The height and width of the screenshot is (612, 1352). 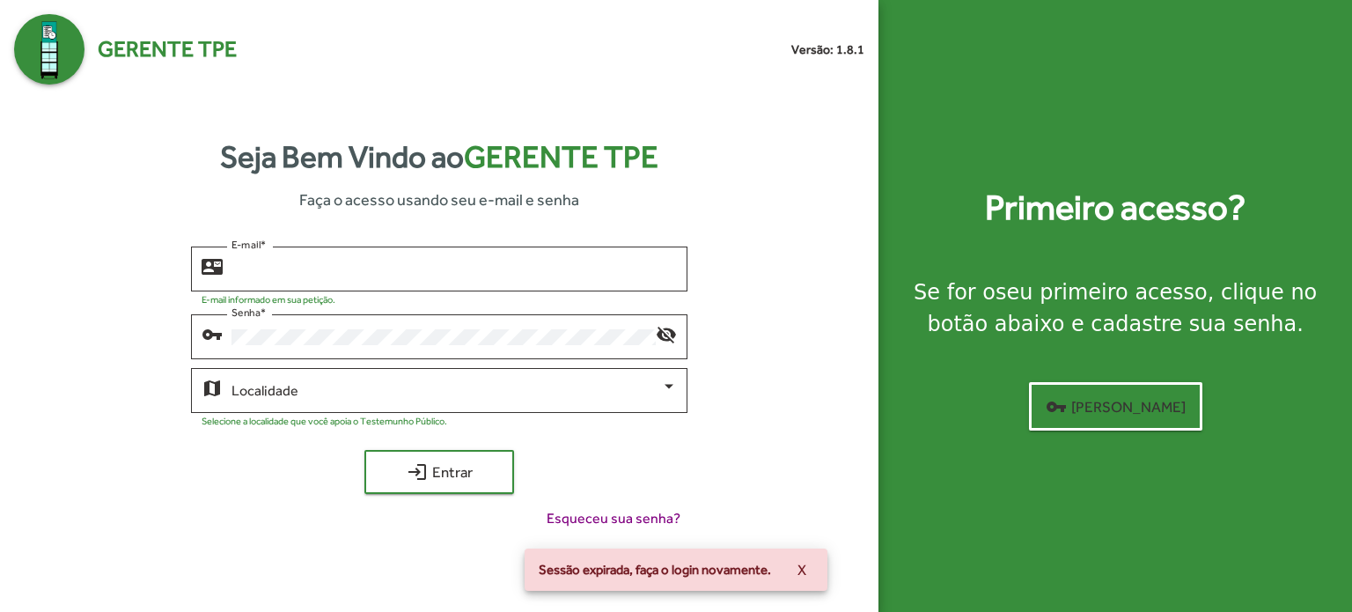 I want to click on strong: Primeiro acesso?, so click(x=1115, y=208).